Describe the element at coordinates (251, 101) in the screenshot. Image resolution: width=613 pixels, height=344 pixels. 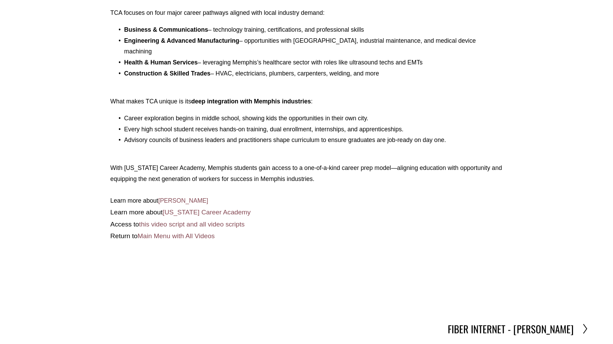
I see `strong: deep integration with Memphis industries` at that location.